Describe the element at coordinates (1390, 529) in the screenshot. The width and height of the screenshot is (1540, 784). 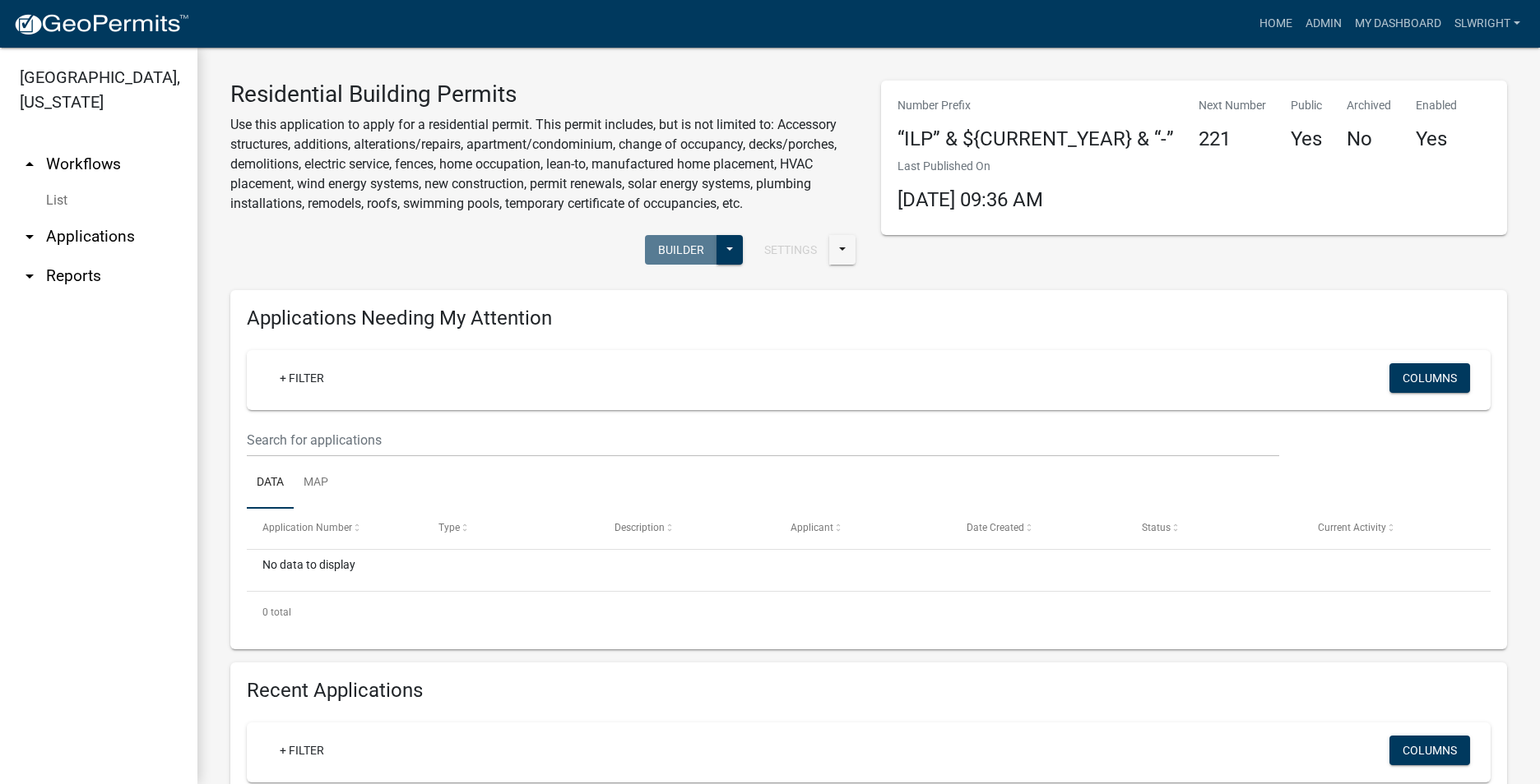
I see `datatable-header-cell: Current Activity` at that location.